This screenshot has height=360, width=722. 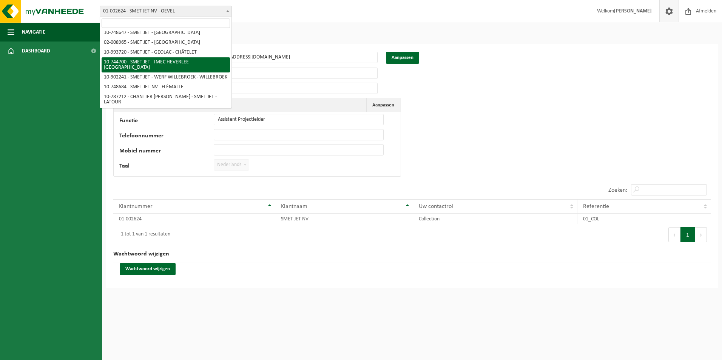 I want to click on label: Telefoonnummer, so click(x=167, y=137).